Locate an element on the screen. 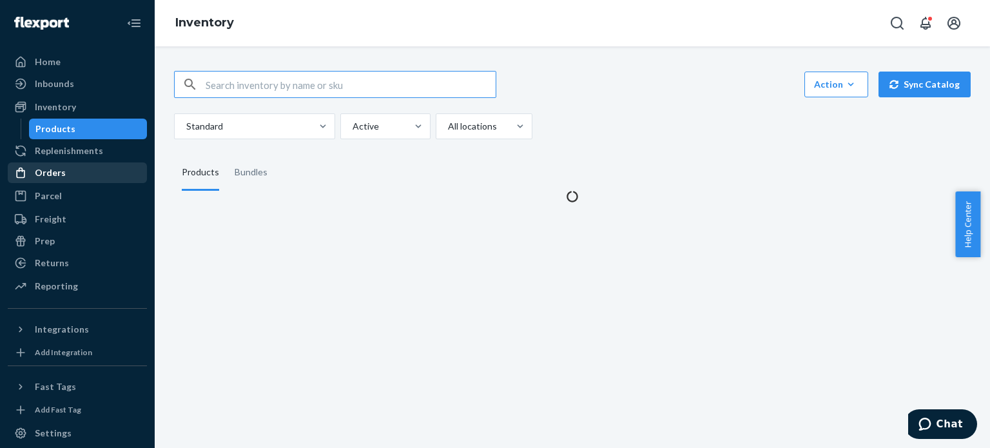  button: Open account menu is located at coordinates (953, 23).